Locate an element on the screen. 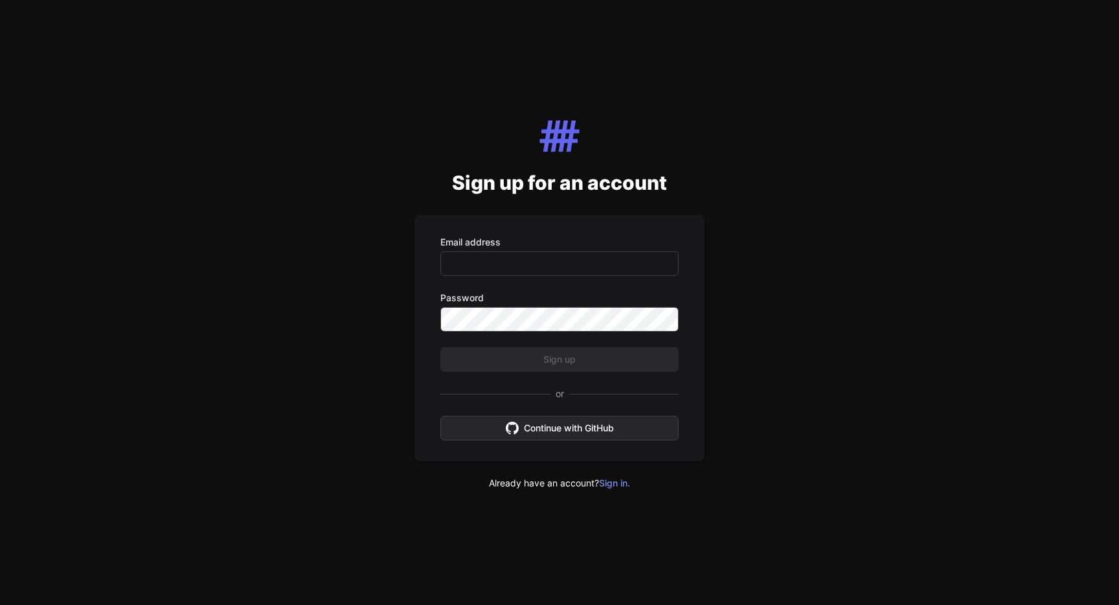 This screenshot has width=1119, height=605. img: Mapping Tool is located at coordinates (559, 136).